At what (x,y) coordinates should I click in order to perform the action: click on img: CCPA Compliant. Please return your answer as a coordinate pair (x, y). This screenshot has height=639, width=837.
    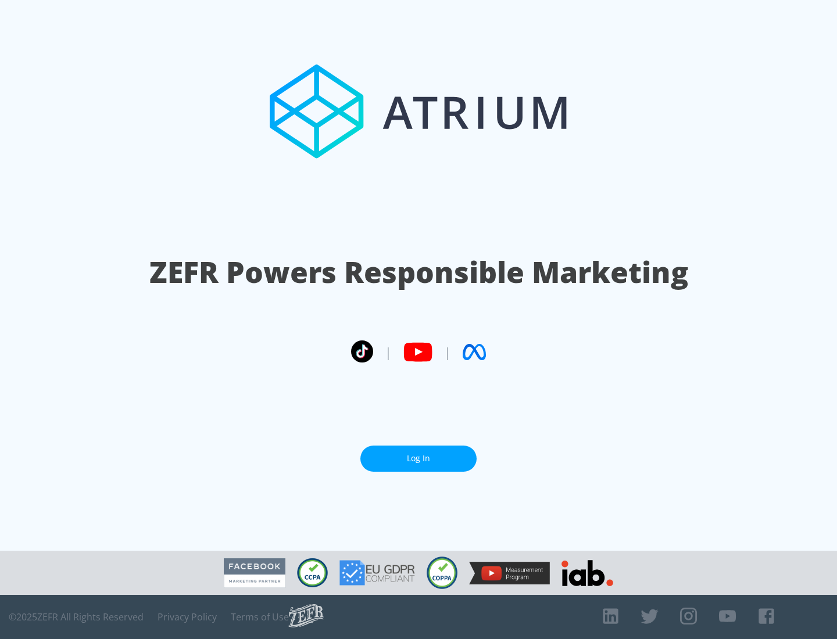
    Looking at the image, I should click on (312, 573).